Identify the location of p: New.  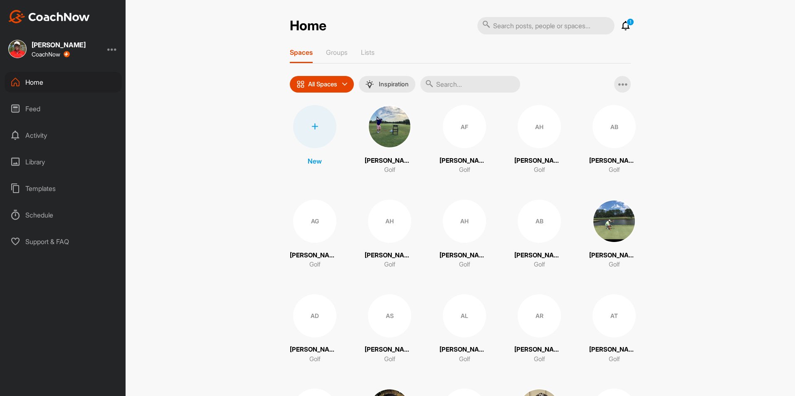
(315, 161).